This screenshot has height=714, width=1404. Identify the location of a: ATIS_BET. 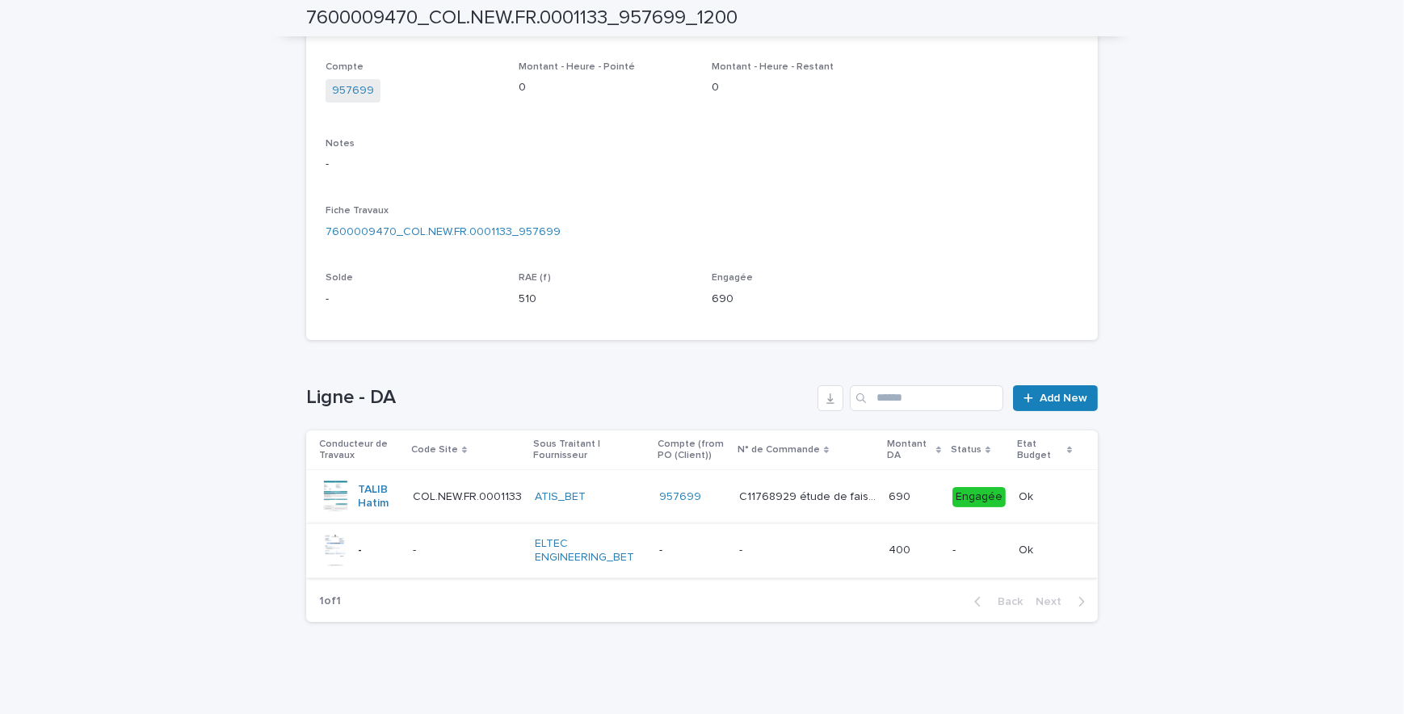
(560, 497).